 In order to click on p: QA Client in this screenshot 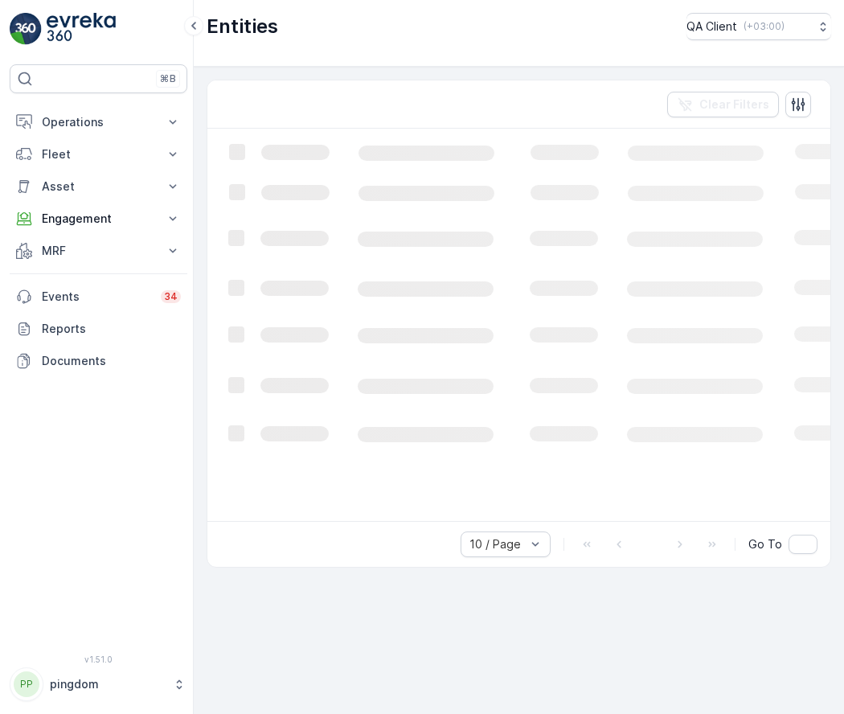, I will do `click(711, 27)`.